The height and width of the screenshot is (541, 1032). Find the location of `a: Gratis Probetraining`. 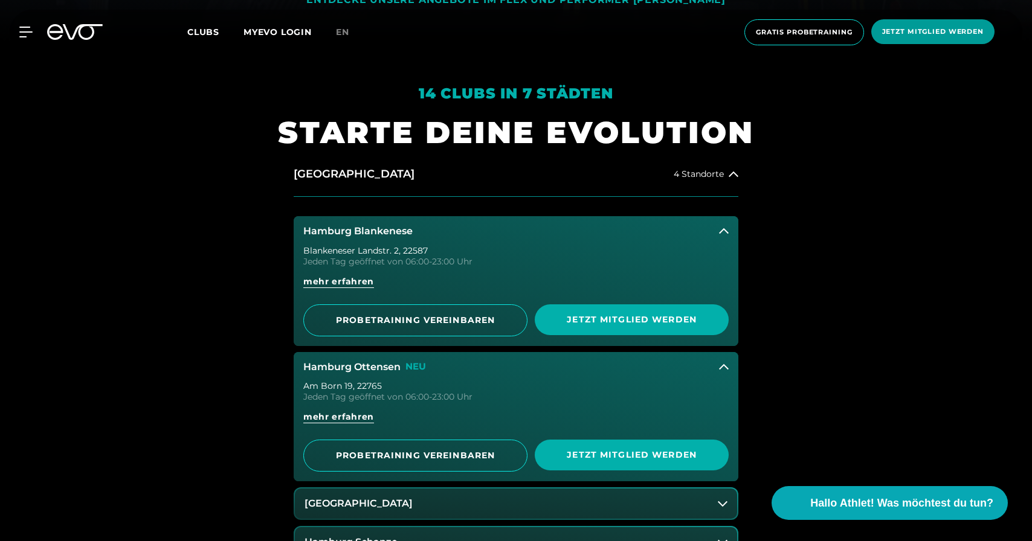

a: Gratis Probetraining is located at coordinates (804, 32).